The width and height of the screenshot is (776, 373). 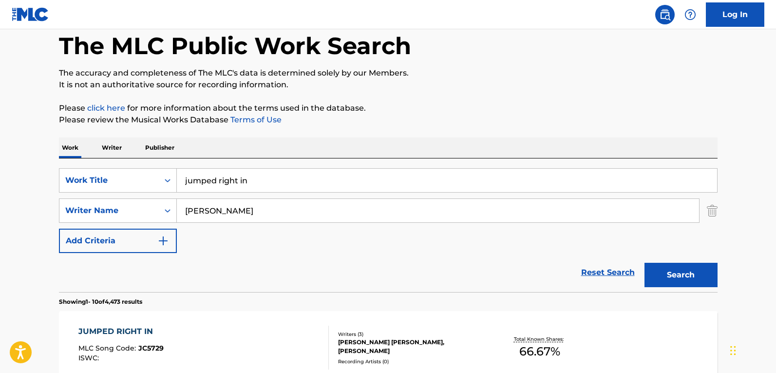 I want to click on p: It is not an authoritative source for recording information., so click(x=388, y=85).